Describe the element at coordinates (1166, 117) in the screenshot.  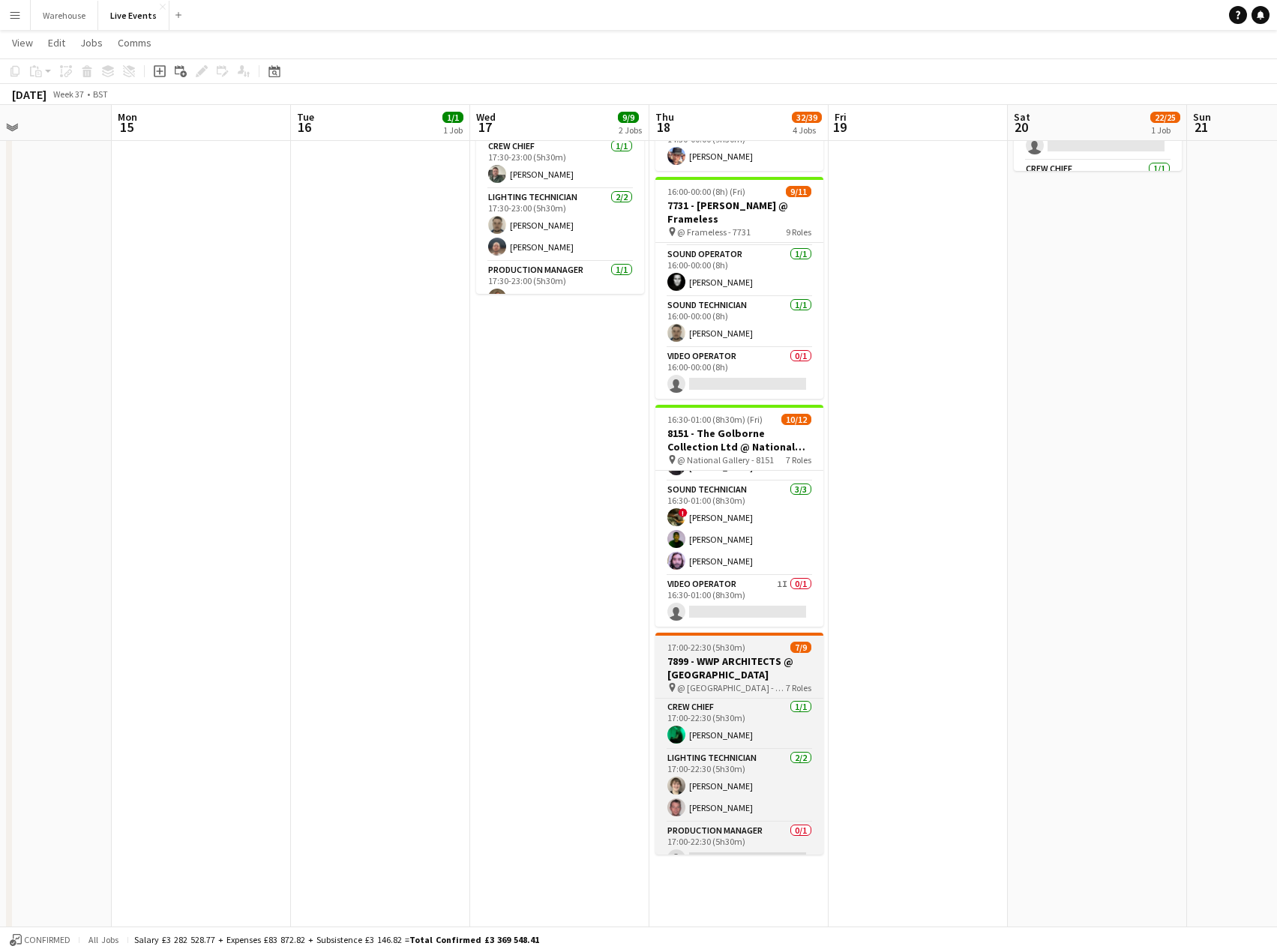
I see `span: 22/25` at that location.